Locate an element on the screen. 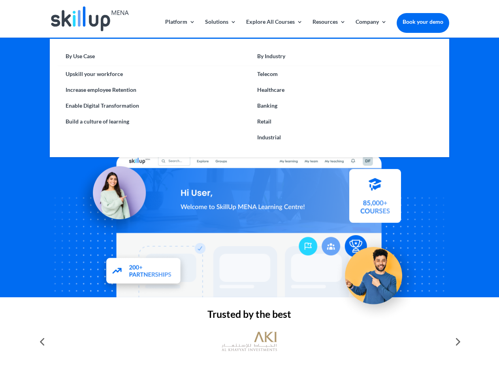  a: By Industry is located at coordinates (345, 58).